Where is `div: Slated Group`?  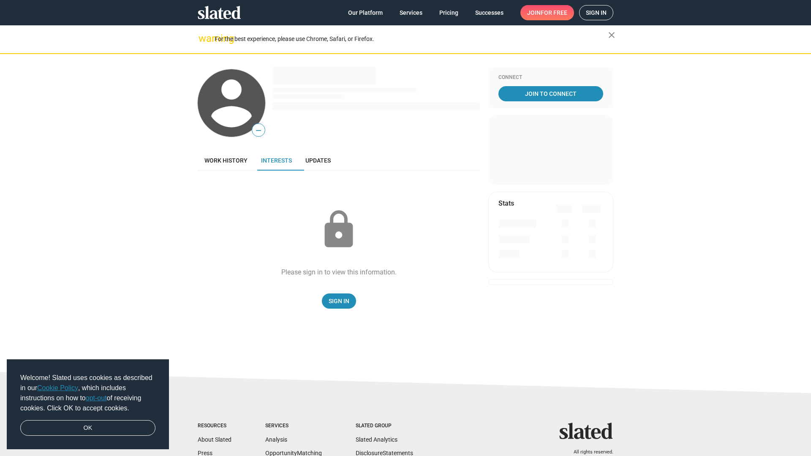
div: Slated Group is located at coordinates (384, 426).